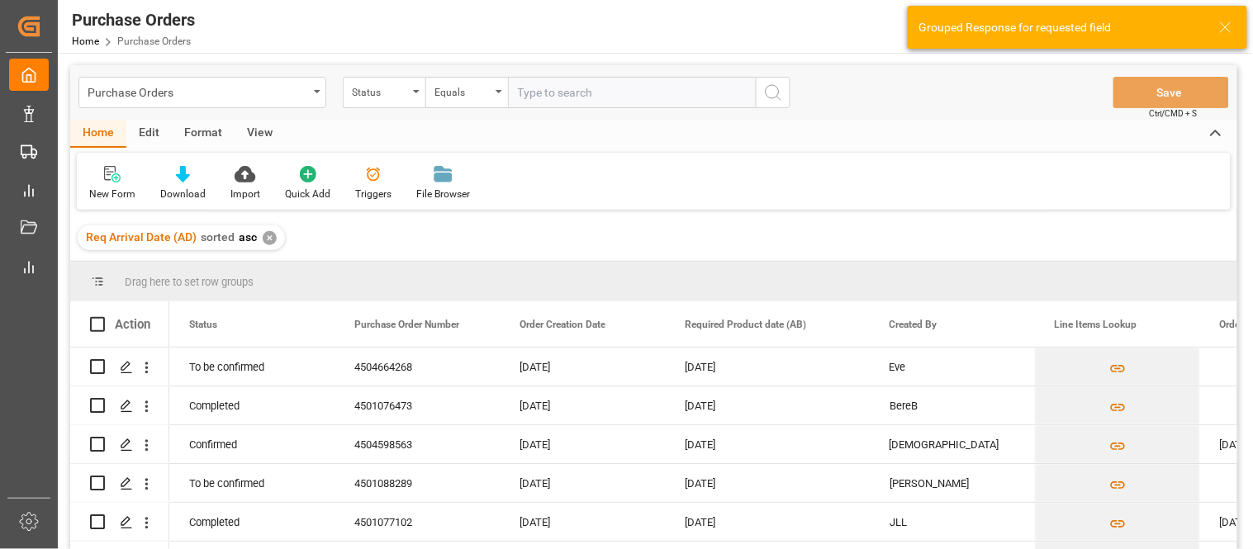 The height and width of the screenshot is (549, 1253). What do you see at coordinates (132, 325) in the screenshot?
I see `div: Action` at bounding box center [132, 325].